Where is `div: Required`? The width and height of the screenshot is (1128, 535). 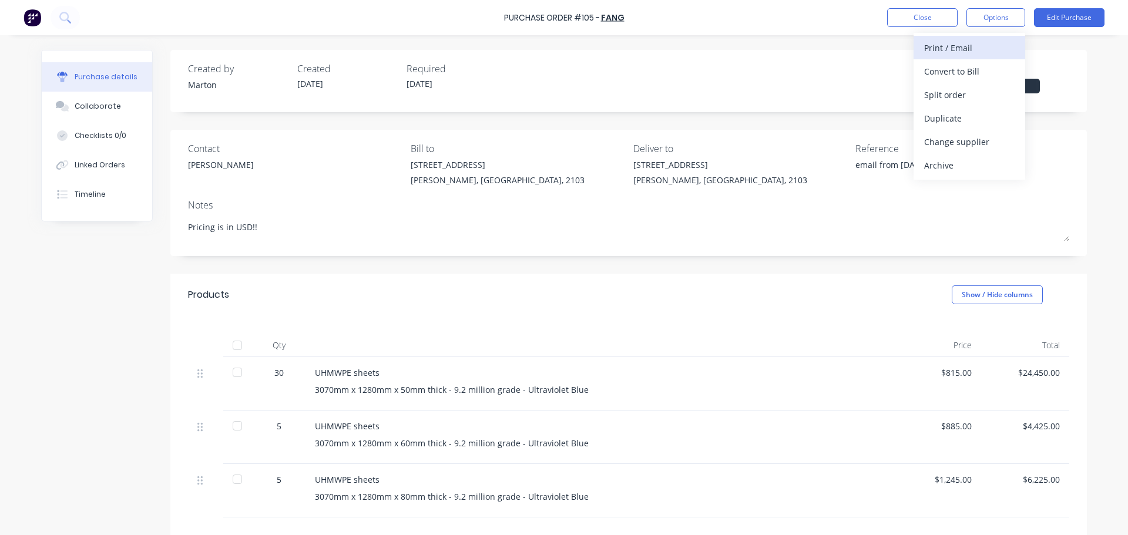
div: Required is located at coordinates (457, 69).